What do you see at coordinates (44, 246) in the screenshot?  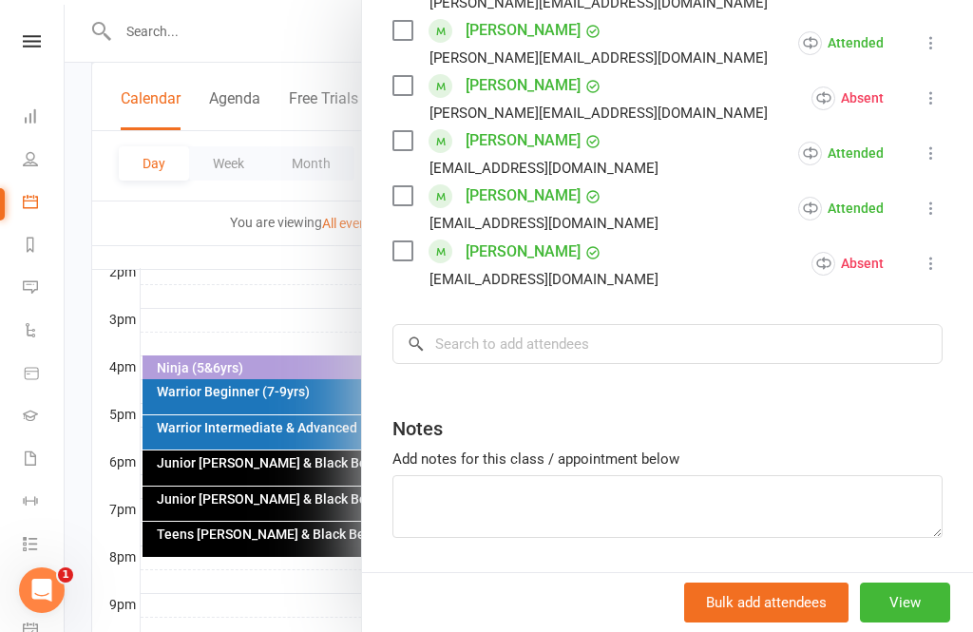 I see `a: Reports` at bounding box center [44, 246].